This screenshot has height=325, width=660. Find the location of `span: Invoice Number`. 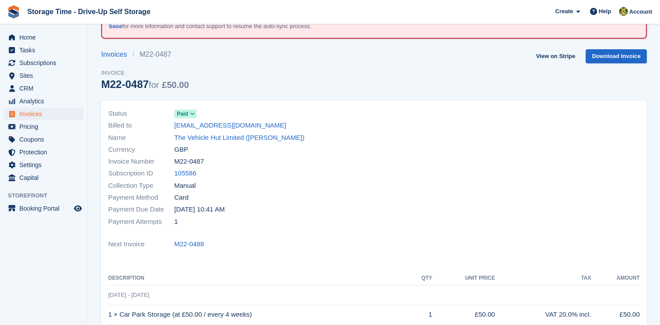

span: Invoice Number is located at coordinates (141, 161).